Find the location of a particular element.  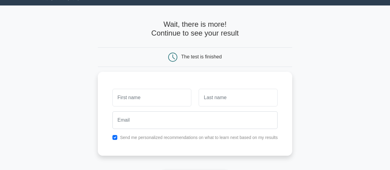

input: Last name is located at coordinates (238, 98).